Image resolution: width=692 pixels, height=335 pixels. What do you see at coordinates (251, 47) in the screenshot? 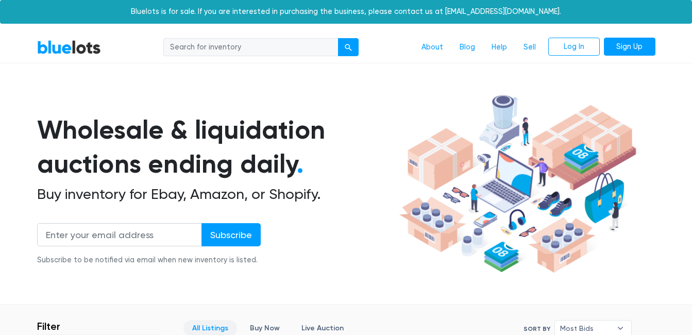
I see `input: Search for inventory` at bounding box center [251, 47].